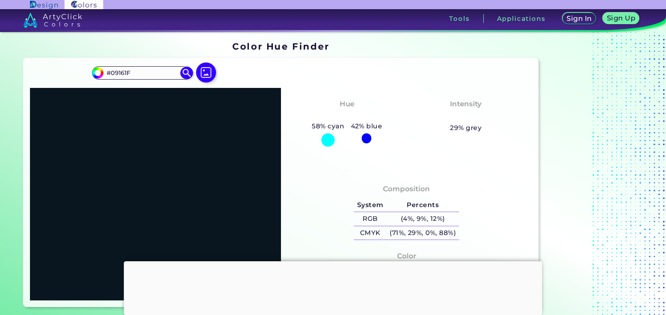 This screenshot has width=666, height=315. What do you see at coordinates (366, 126) in the screenshot?
I see `h5: 42% blue` at bounding box center [366, 126].